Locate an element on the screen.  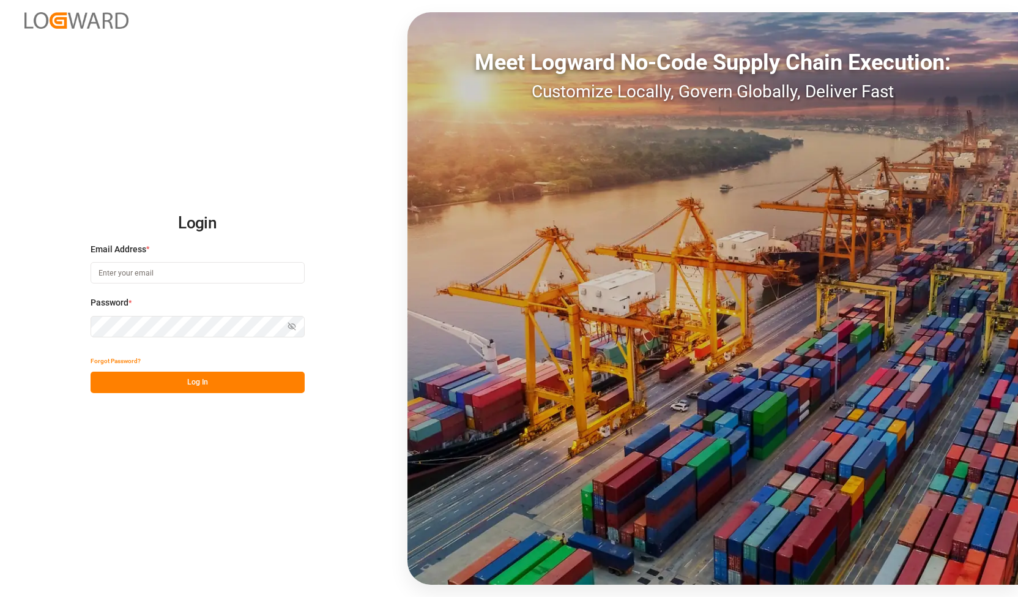
div: Customize Locally, Govern Globally, Deliver Fast is located at coordinates (713, 92).